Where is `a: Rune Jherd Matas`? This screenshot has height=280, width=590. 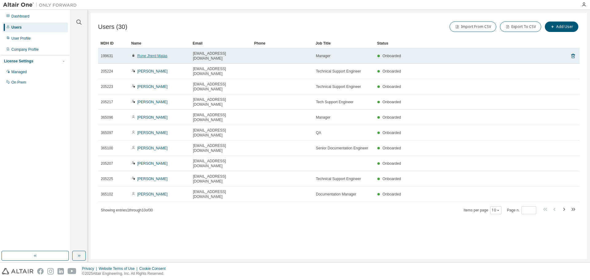
a: Rune Jherd Matas is located at coordinates (152, 56).